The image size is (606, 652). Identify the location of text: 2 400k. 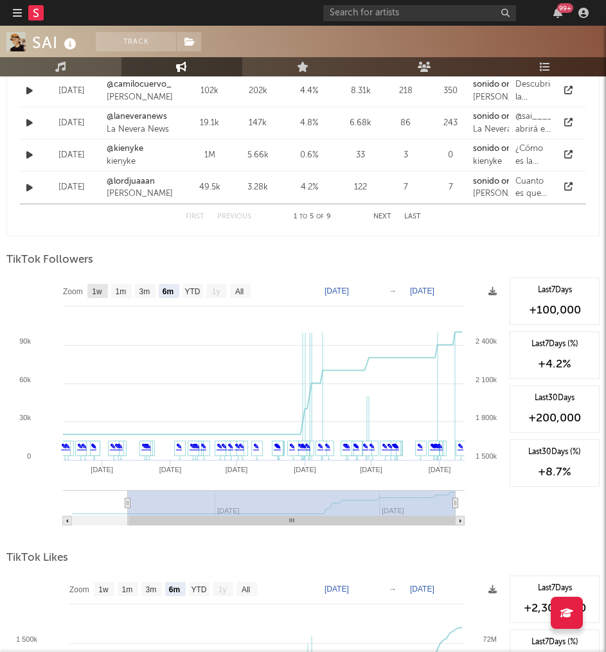
(487, 341).